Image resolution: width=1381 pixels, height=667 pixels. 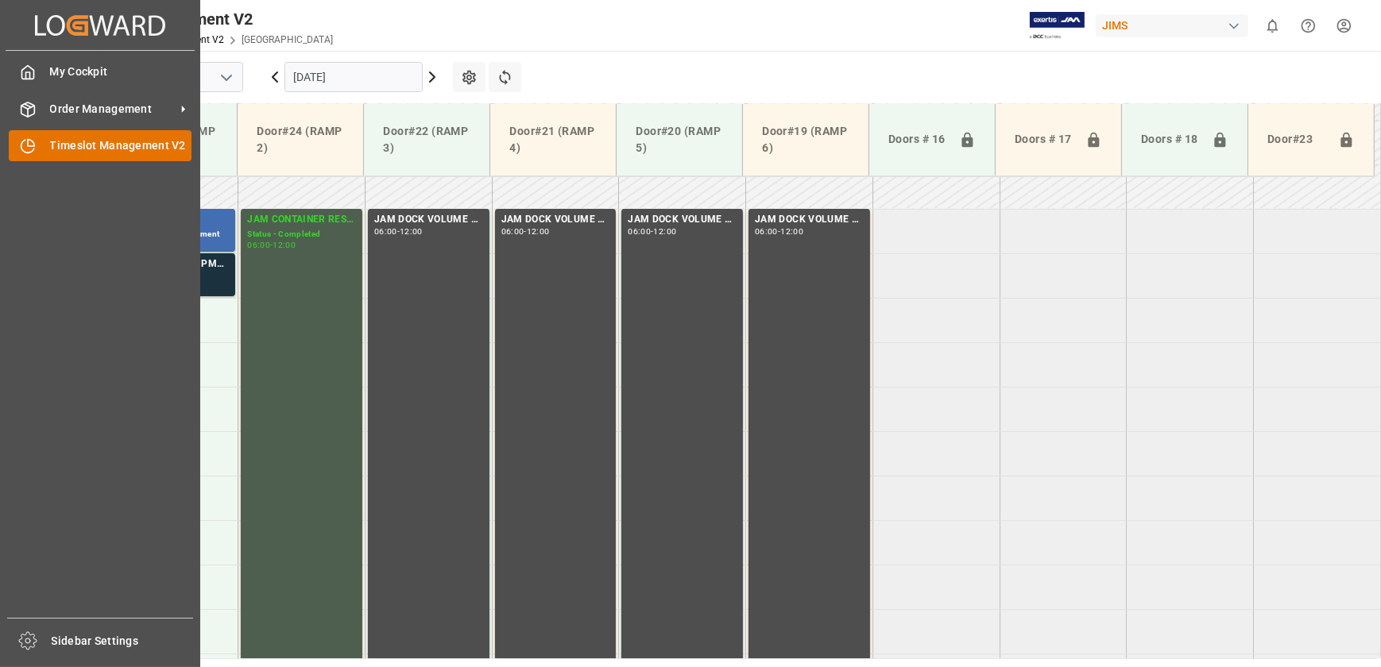 I want to click on div: Door#19 (RAMP 6), so click(x=806, y=140).